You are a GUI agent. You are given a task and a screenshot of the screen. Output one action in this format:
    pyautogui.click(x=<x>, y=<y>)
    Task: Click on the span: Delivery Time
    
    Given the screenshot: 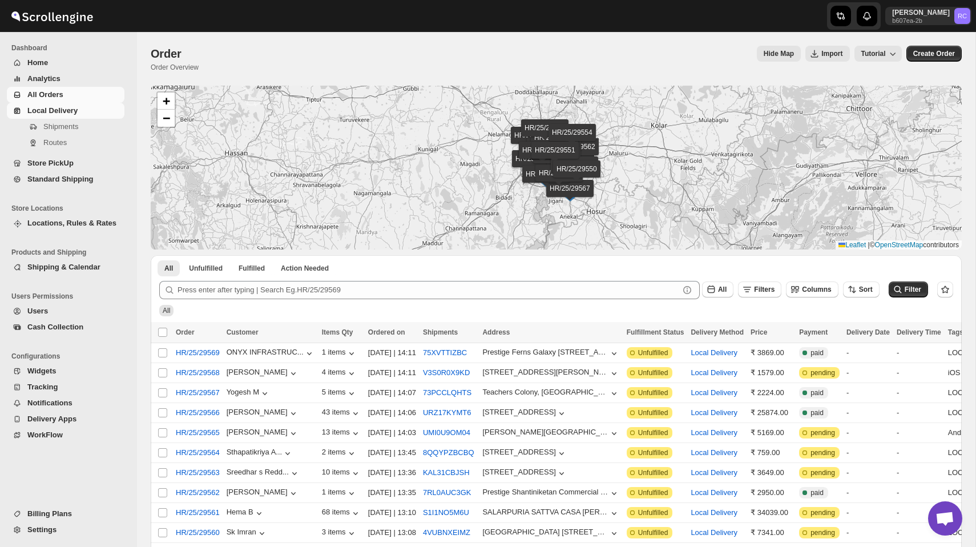 What is the action you would take?
    pyautogui.click(x=918, y=332)
    